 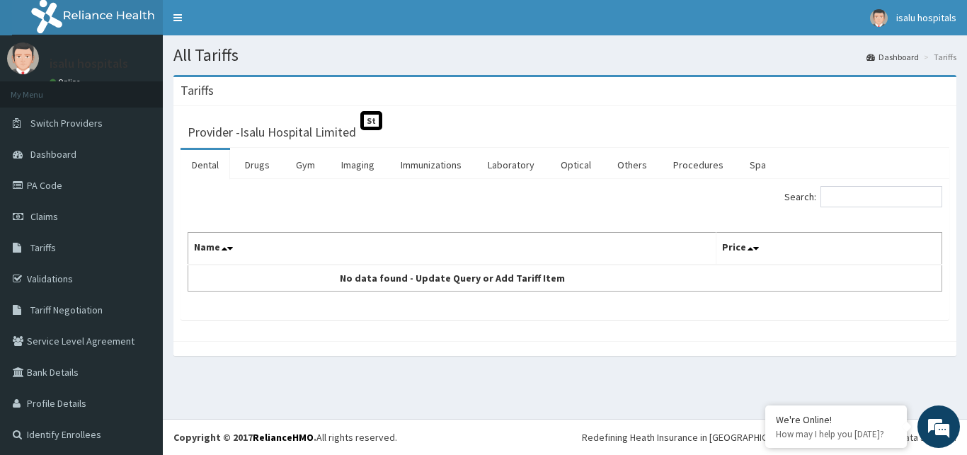 What do you see at coordinates (197, 91) in the screenshot?
I see `h3: Tariffs` at bounding box center [197, 91].